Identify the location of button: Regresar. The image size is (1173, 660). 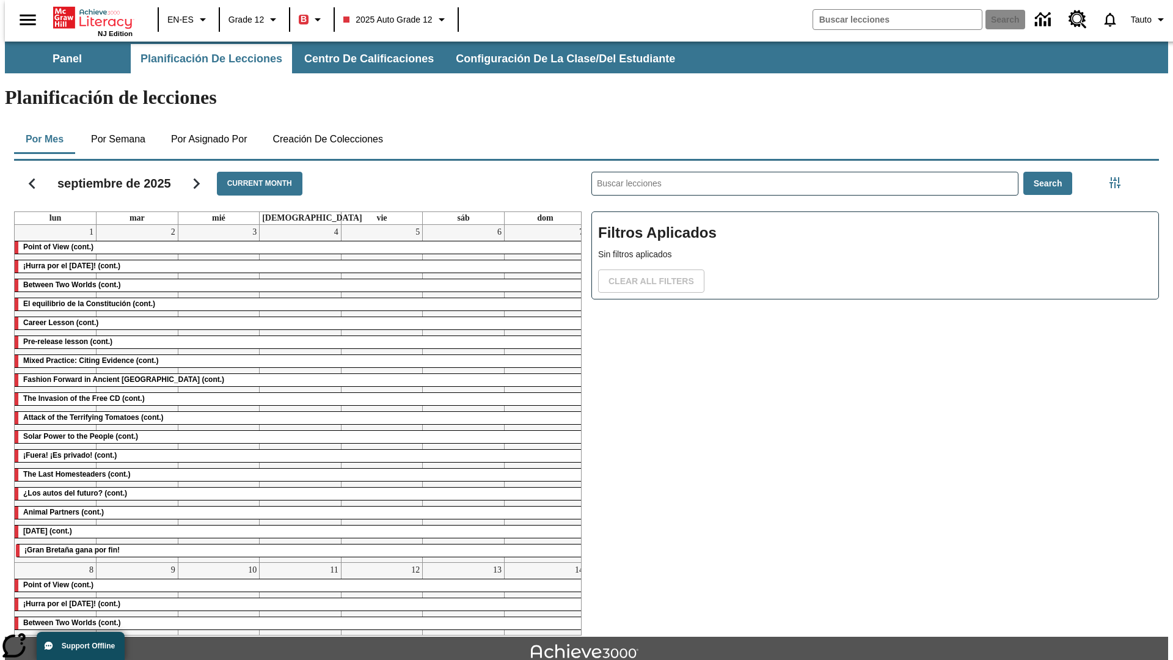
(32, 183).